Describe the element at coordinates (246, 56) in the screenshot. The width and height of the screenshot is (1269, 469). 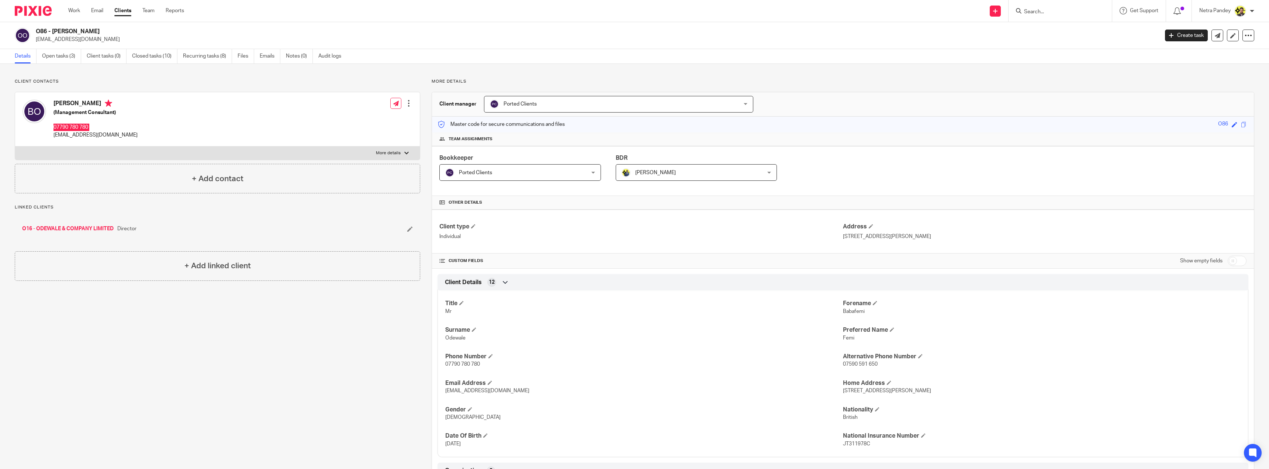
I see `a: Files` at that location.